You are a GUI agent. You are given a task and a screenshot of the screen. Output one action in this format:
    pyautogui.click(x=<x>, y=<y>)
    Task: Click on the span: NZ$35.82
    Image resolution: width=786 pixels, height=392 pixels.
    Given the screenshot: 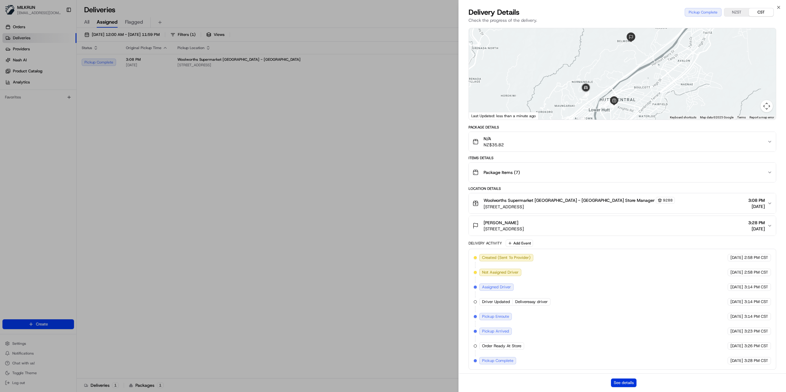 What is the action you would take?
    pyautogui.click(x=494, y=145)
    